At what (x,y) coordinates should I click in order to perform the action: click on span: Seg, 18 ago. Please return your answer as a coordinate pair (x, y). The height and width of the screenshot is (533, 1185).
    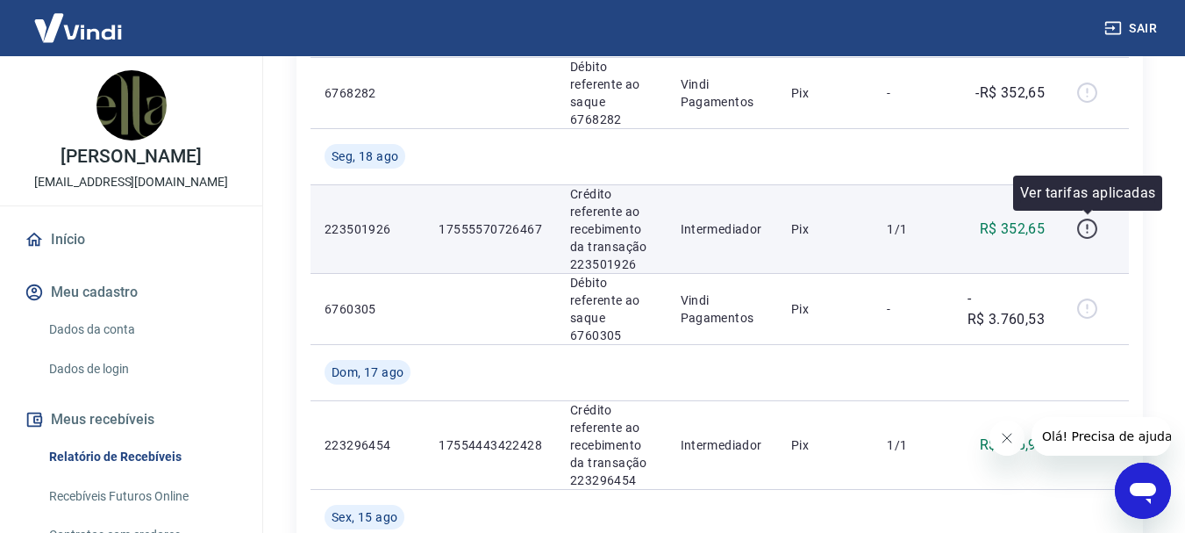
    Looking at the image, I should click on (365, 156).